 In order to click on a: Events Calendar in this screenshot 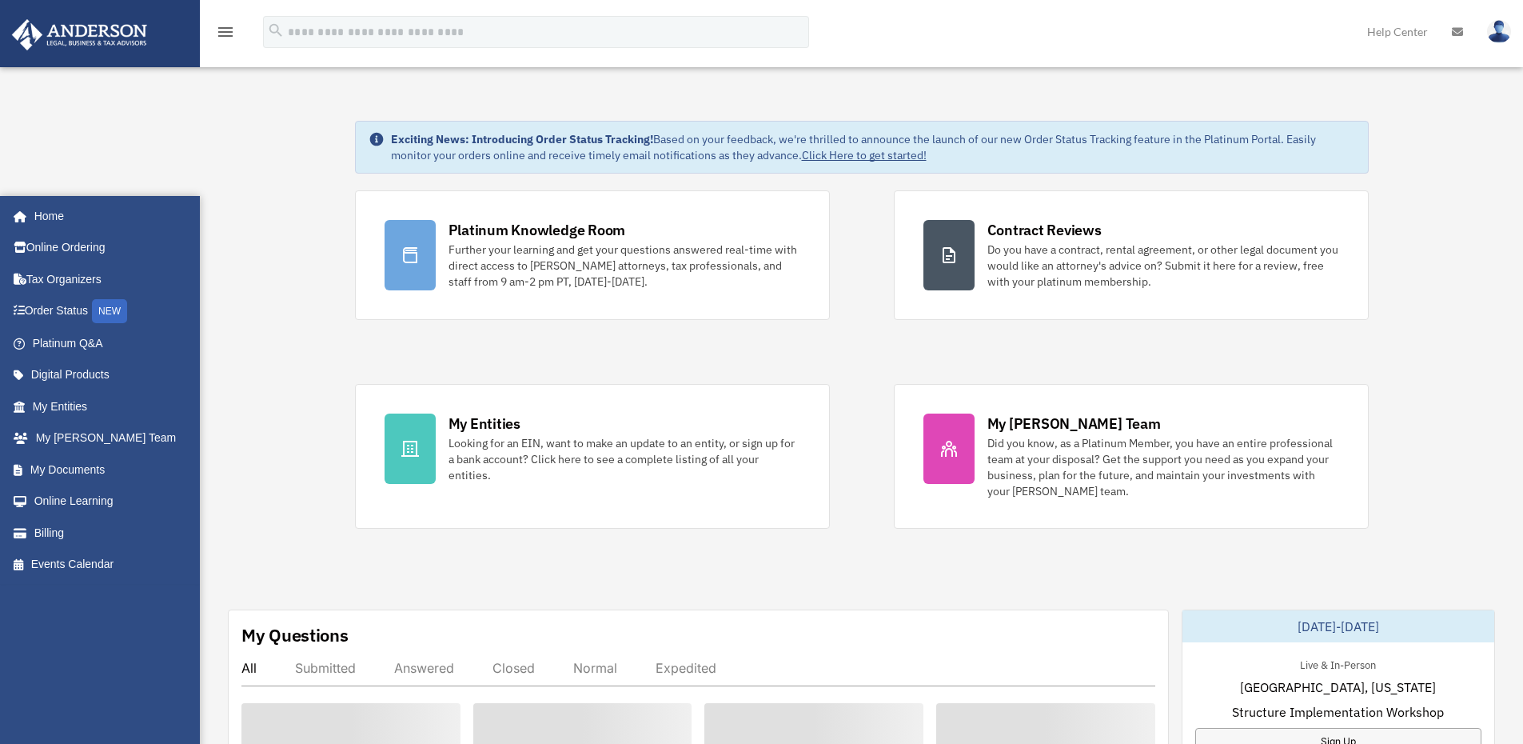, I will do `click(106, 564)`.